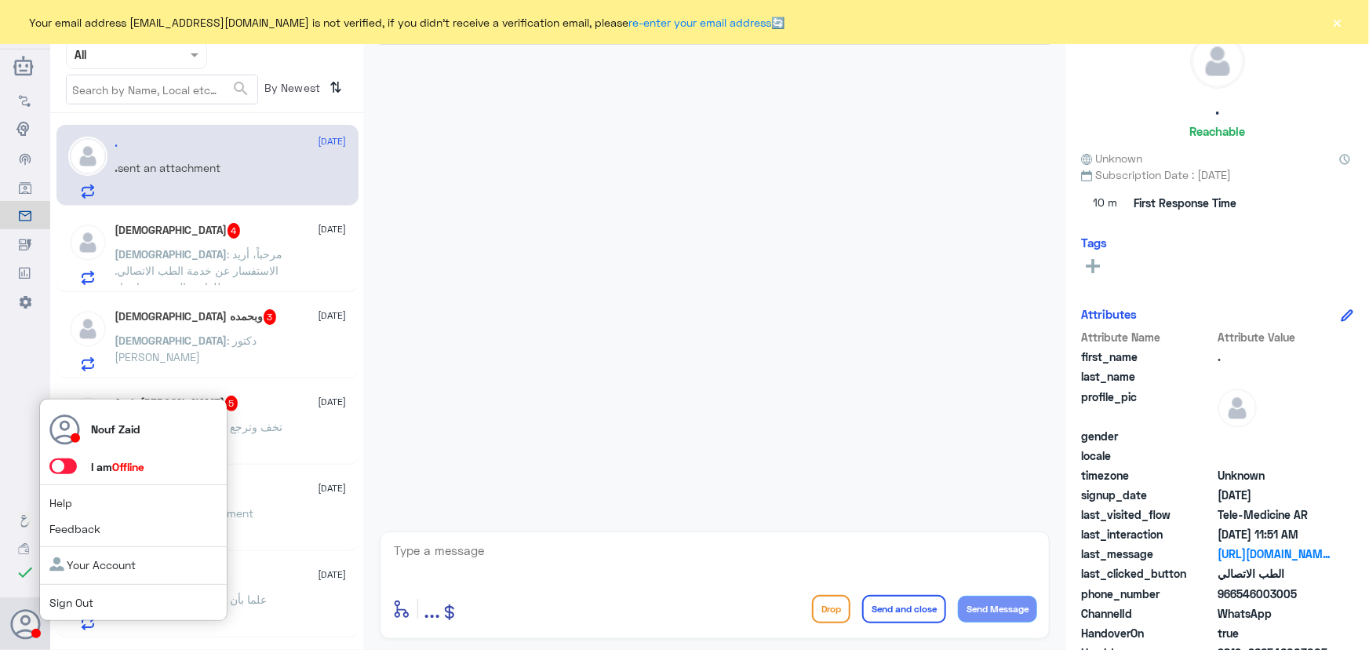  Describe the element at coordinates (115, 428) in the screenshot. I see `p: Nouf Zaid` at that location.